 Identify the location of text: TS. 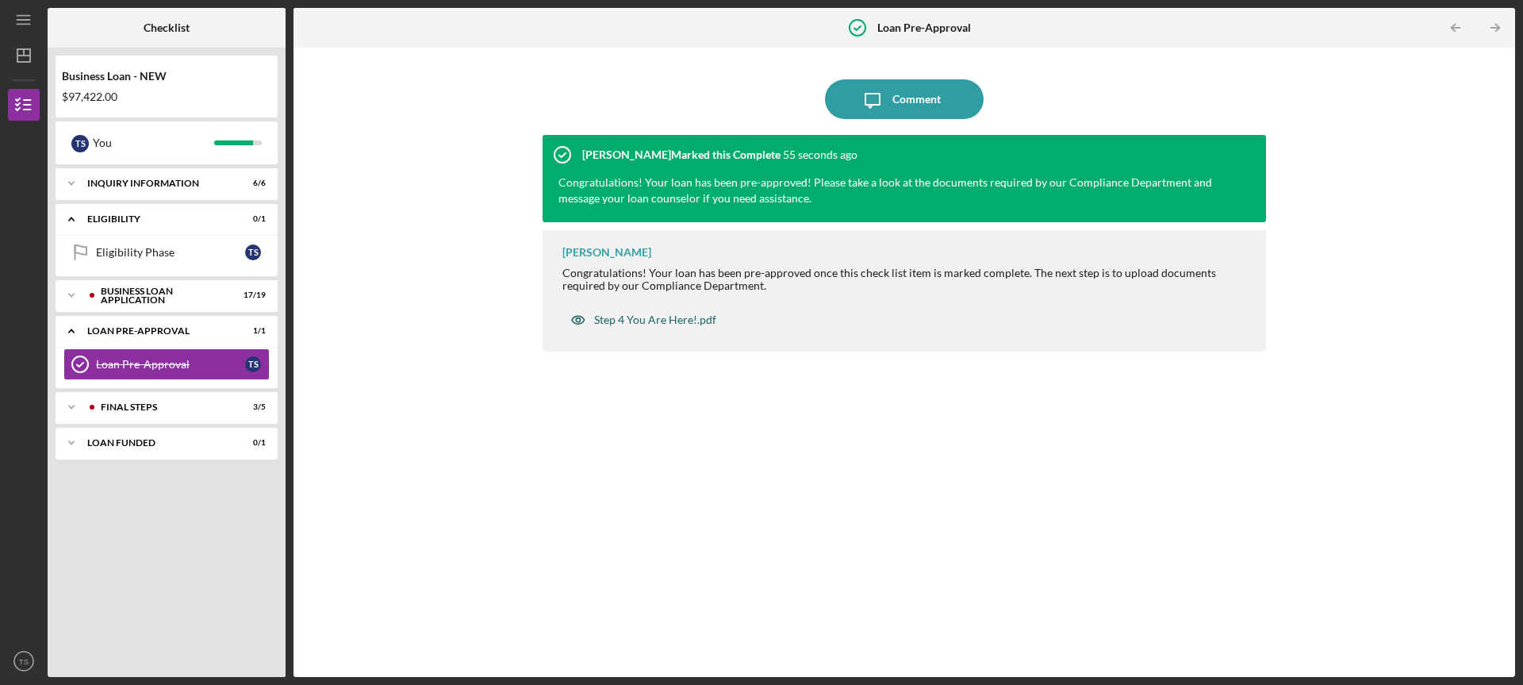
(24, 661).